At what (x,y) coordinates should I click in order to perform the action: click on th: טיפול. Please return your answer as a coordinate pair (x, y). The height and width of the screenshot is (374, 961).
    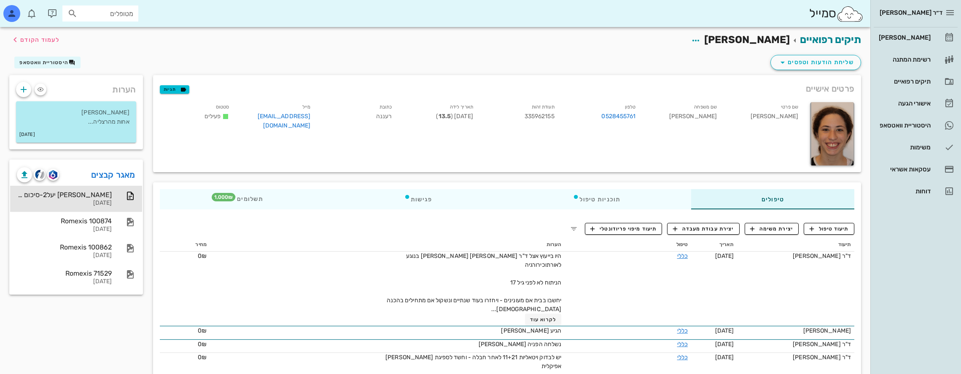
    Looking at the image, I should click on (628, 245).